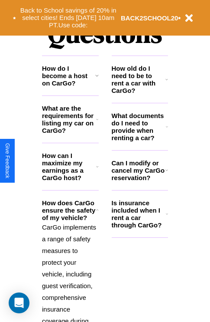 The image size is (210, 322). Describe the element at coordinates (7, 160) in the screenshot. I see `div: Give Feedback` at that location.